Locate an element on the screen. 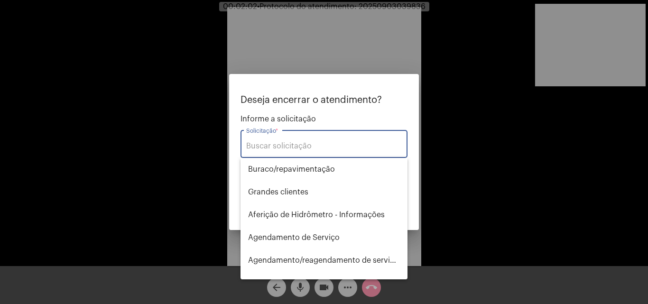 The image size is (648, 304). span: Agendamento/reagendamento de serviços - informações is located at coordinates (324, 260).